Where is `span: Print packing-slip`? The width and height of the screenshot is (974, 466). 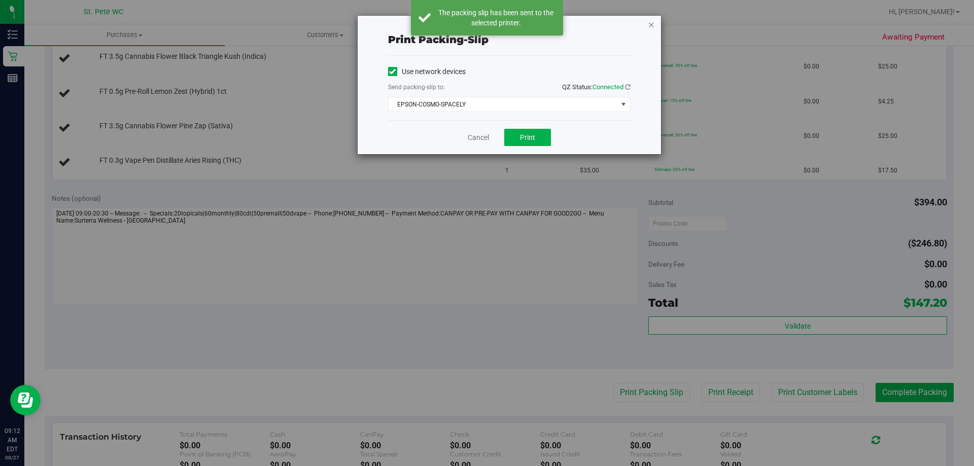
span: Print packing-slip is located at coordinates (438, 40).